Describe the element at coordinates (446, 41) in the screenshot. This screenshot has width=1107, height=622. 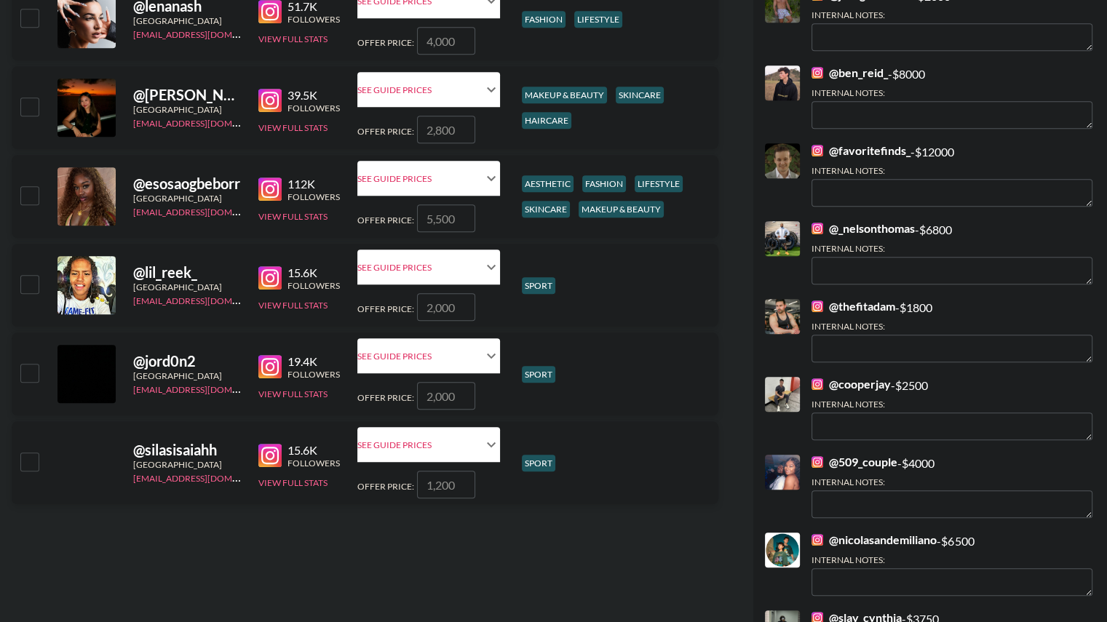
I see `input: 4,000` at that location.